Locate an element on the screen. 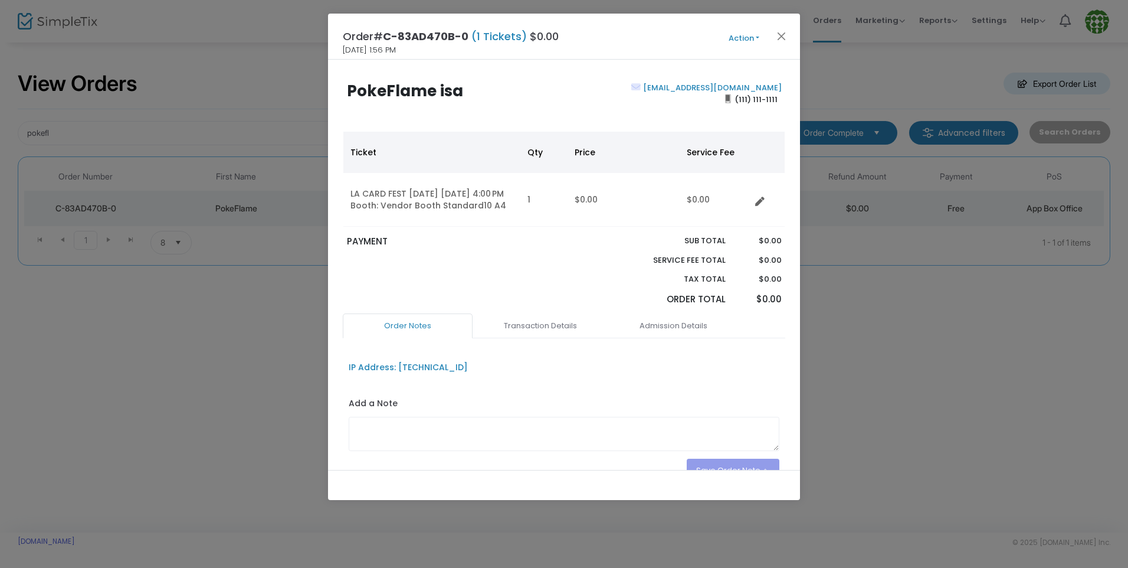 This screenshot has height=568, width=1128. span: (111) 111-1111 is located at coordinates (756, 99).